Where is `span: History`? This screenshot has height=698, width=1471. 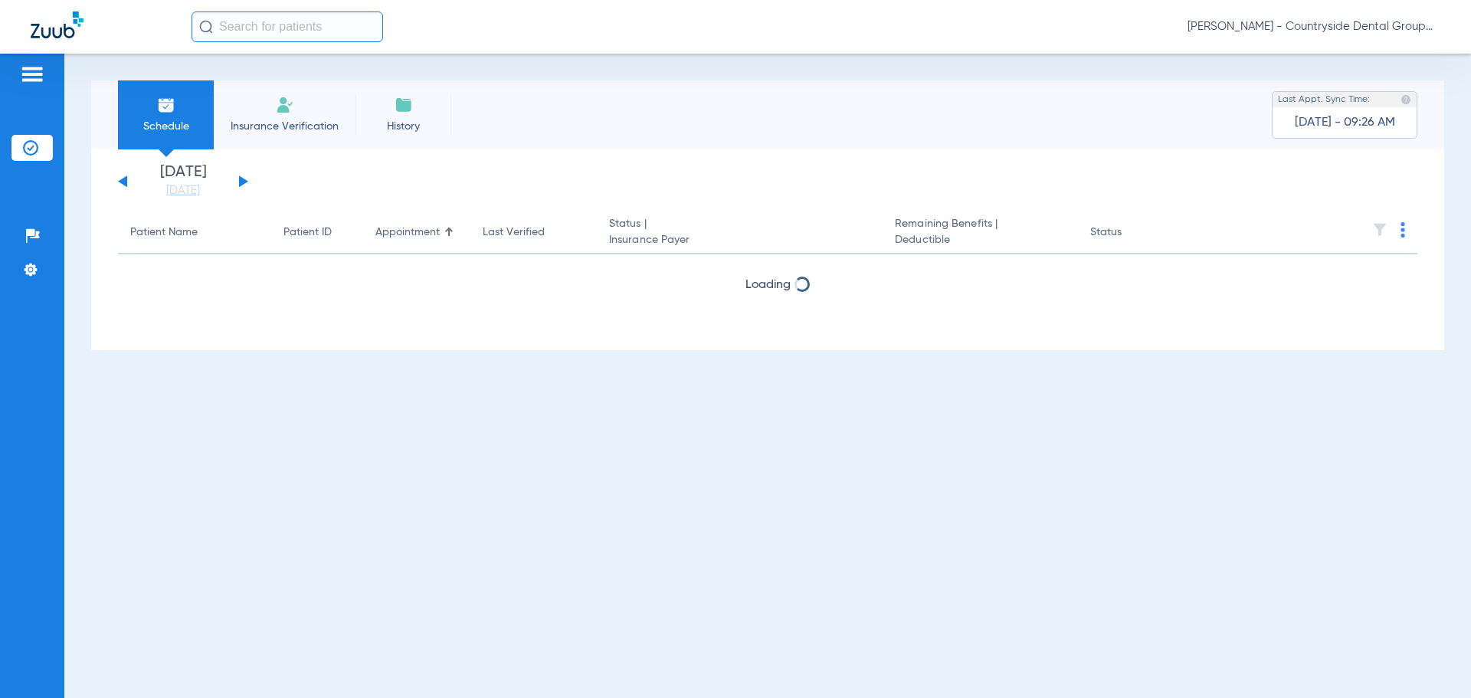 span: History is located at coordinates (403, 126).